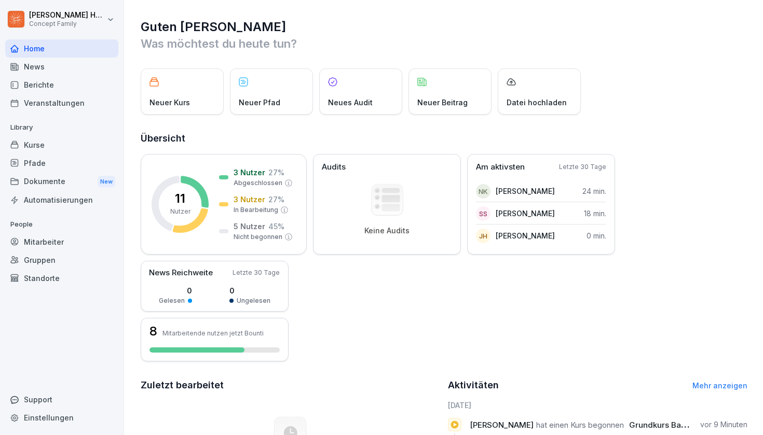 Image resolution: width=763 pixels, height=435 pixels. What do you see at coordinates (181, 273) in the screenshot?
I see `p: News Reichweite` at bounding box center [181, 273].